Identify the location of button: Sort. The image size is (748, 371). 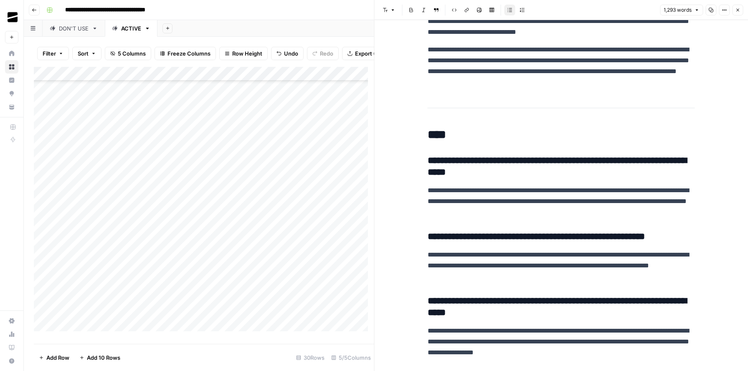
(87, 53).